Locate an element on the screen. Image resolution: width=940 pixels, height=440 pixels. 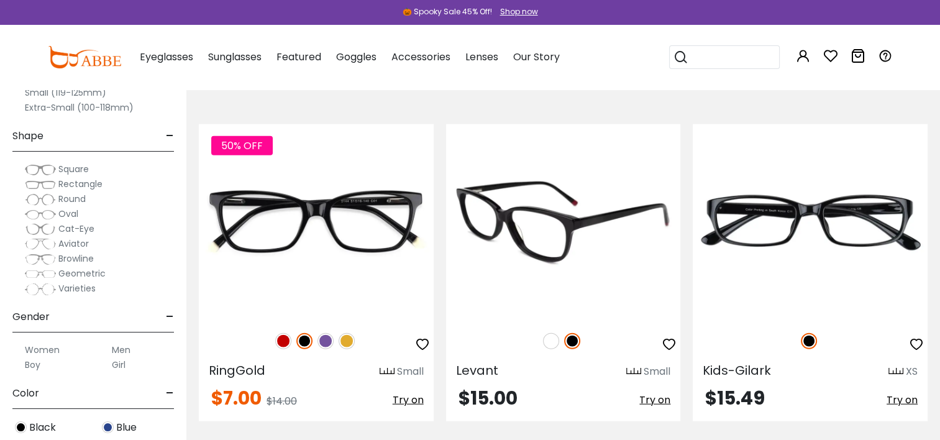
img: Blue is located at coordinates (107, 427).